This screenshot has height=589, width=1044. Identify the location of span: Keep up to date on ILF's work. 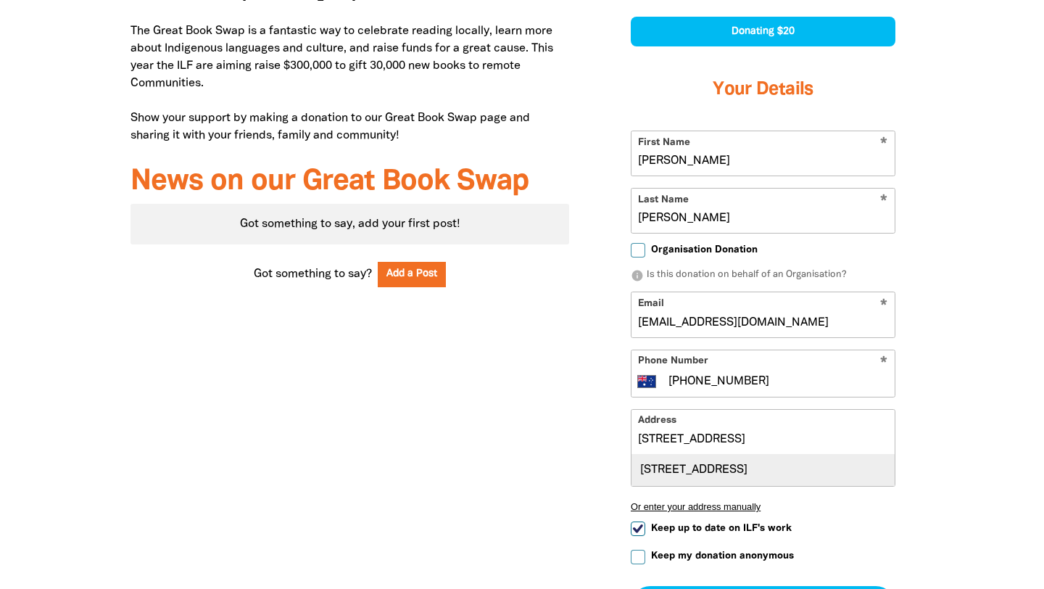
(721, 528).